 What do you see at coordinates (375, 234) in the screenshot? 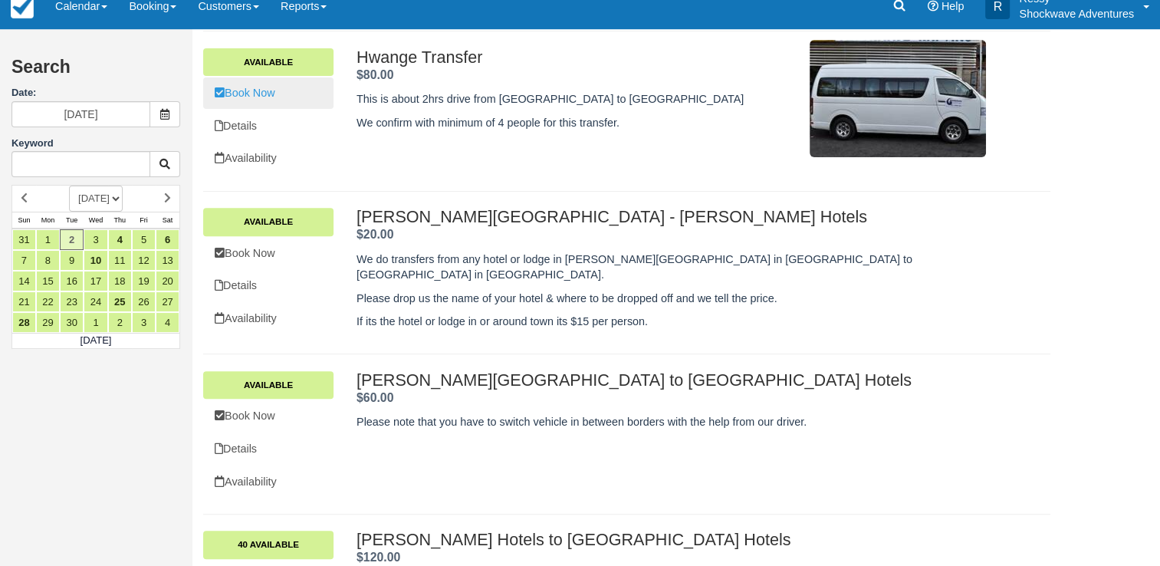
I see `span: $20.00` at bounding box center [375, 234].